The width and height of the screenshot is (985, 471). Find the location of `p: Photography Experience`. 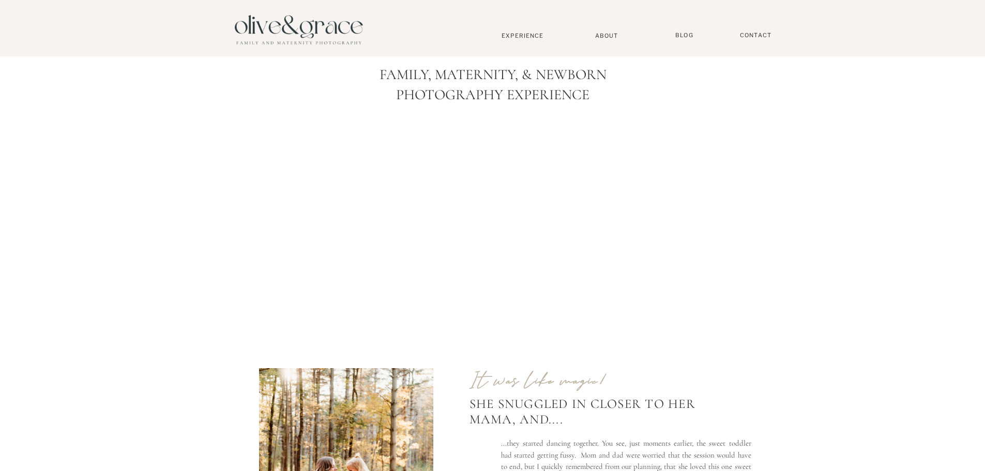

p: Photography Experience is located at coordinates (493, 99).